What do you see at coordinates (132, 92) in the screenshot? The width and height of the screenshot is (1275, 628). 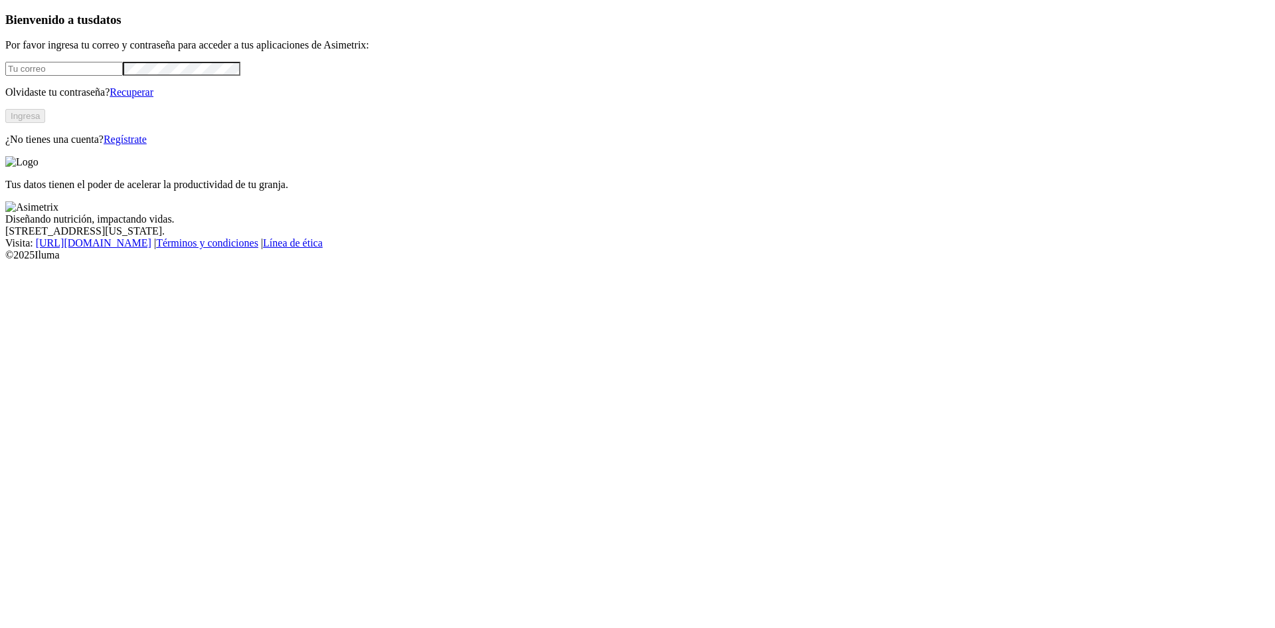 I see `a: Recuperar` at bounding box center [132, 92].